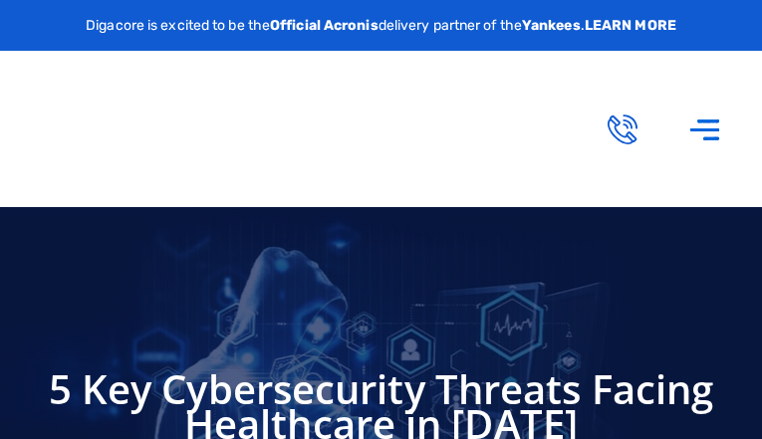 The width and height of the screenshot is (762, 439). Describe the element at coordinates (208, 128) in the screenshot. I see `img: Digacore logo 1` at that location.